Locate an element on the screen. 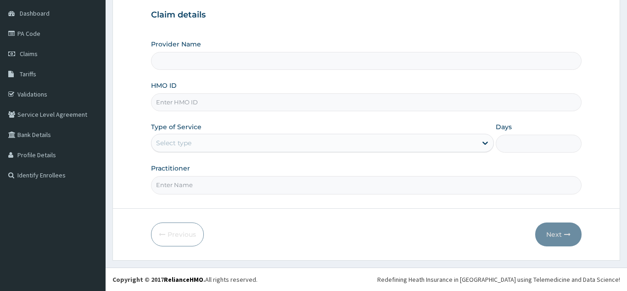 This screenshot has width=627, height=291. input: Enter HMO ID is located at coordinates (366, 102).